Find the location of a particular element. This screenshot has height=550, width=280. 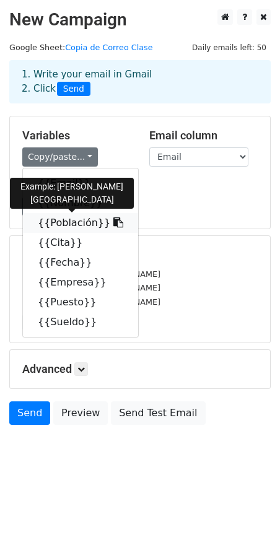

a: Preview is located at coordinates (81, 413).